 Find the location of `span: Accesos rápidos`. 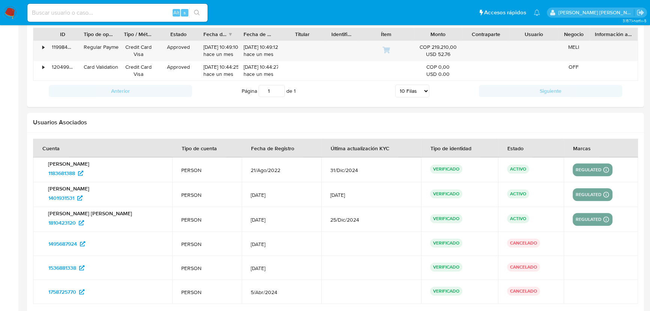

span: Accesos rápidos is located at coordinates (505, 12).